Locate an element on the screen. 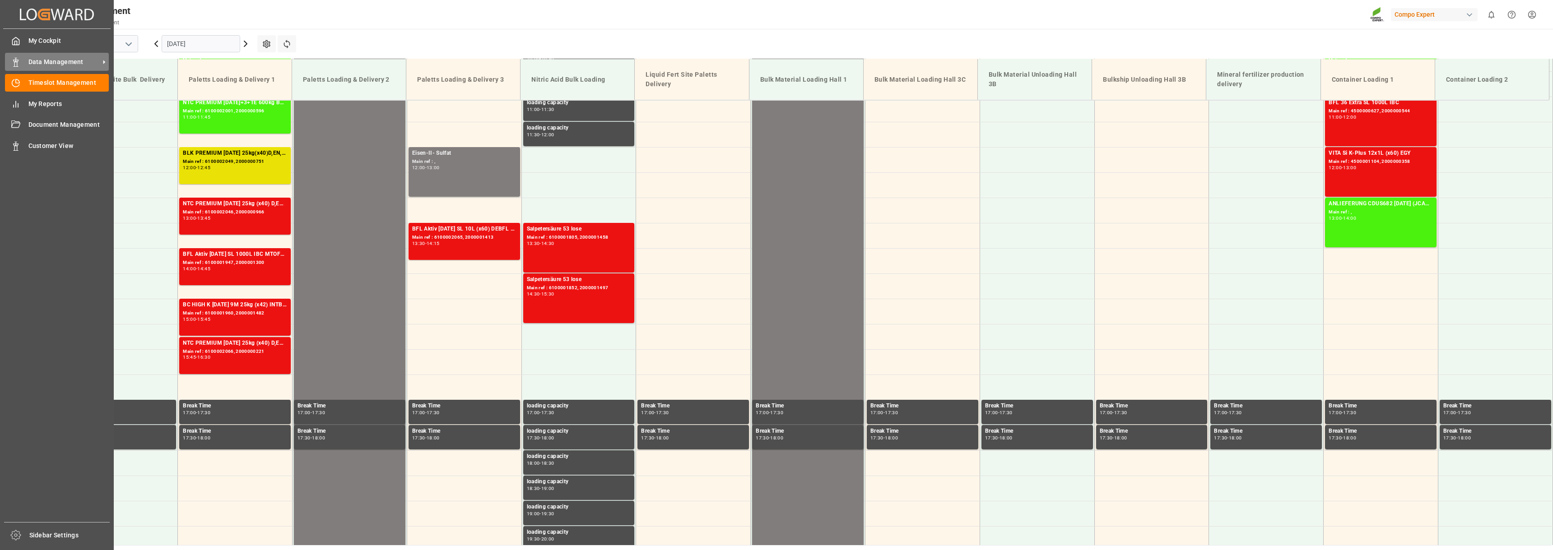 The image size is (1553, 550). div: 19:00 is located at coordinates (548, 489).